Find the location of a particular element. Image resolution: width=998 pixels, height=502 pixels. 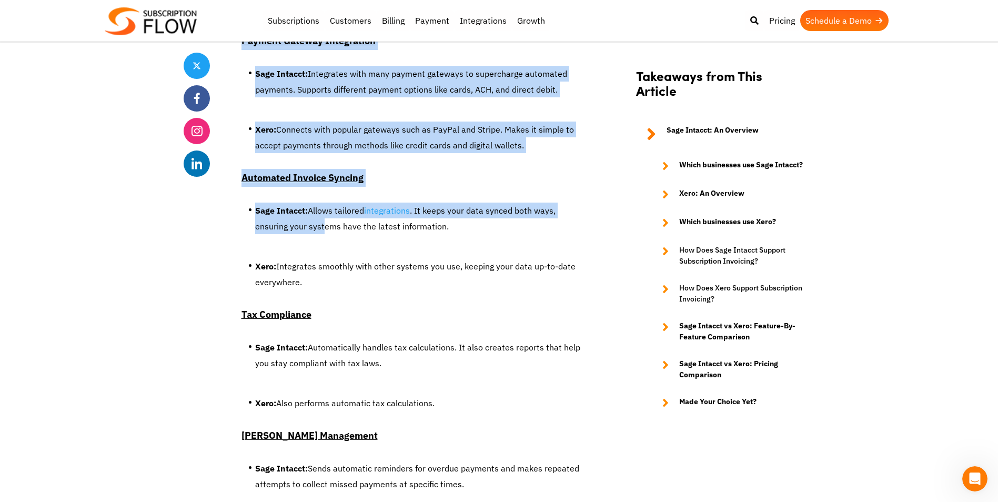

strong: Tax Compliance is located at coordinates (276, 314).